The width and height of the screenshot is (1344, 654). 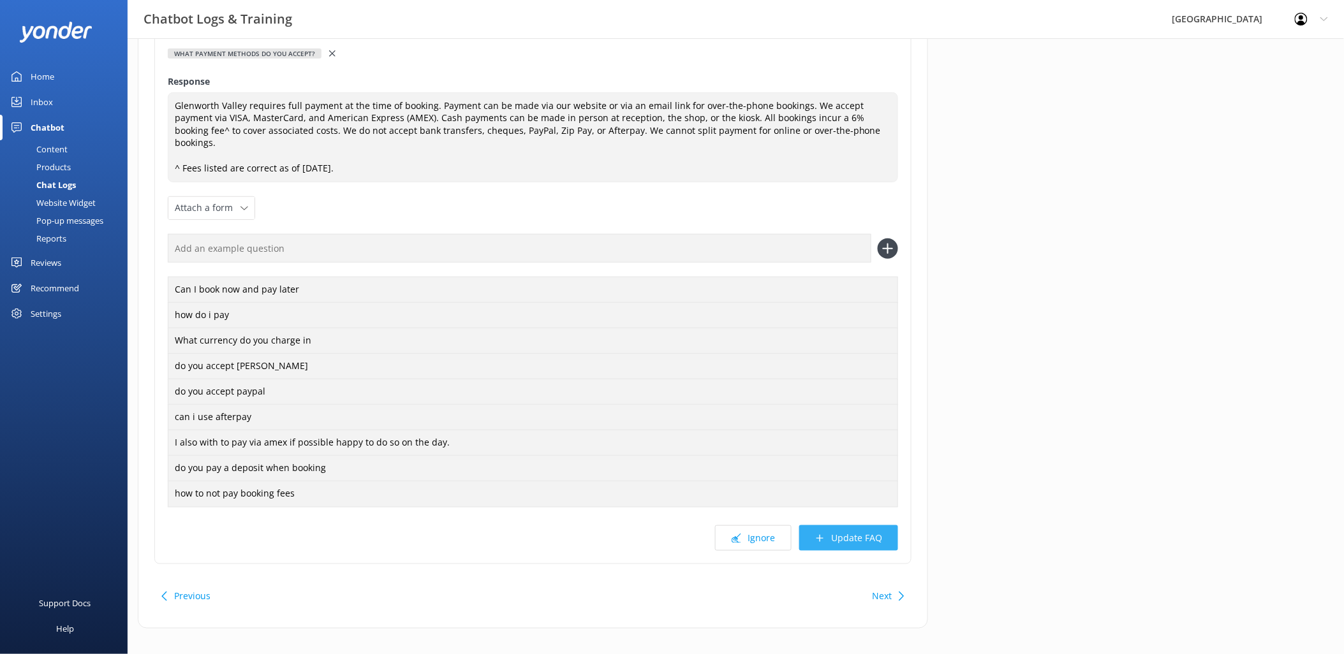 I want to click on div: Inbox, so click(x=41, y=102).